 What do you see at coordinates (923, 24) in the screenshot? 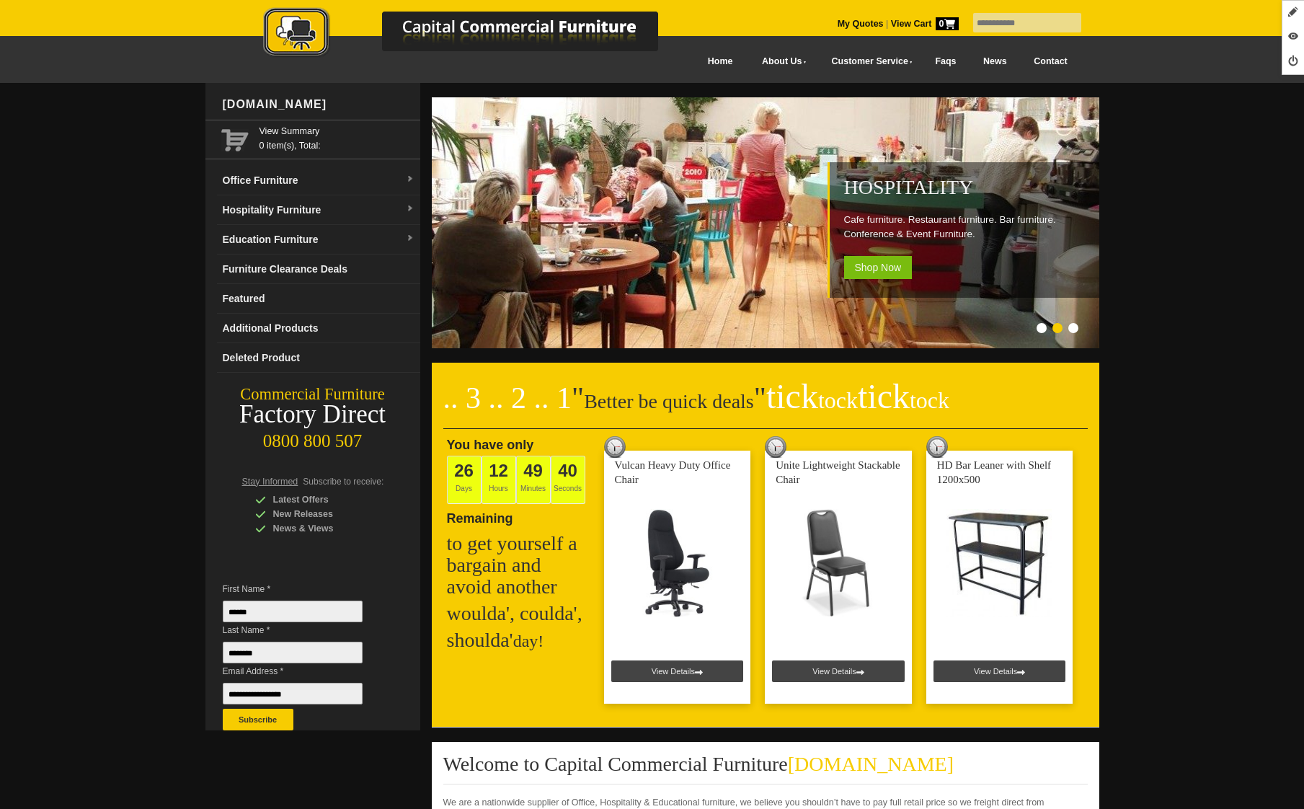
I see `a: View Cart0` at bounding box center [923, 24].